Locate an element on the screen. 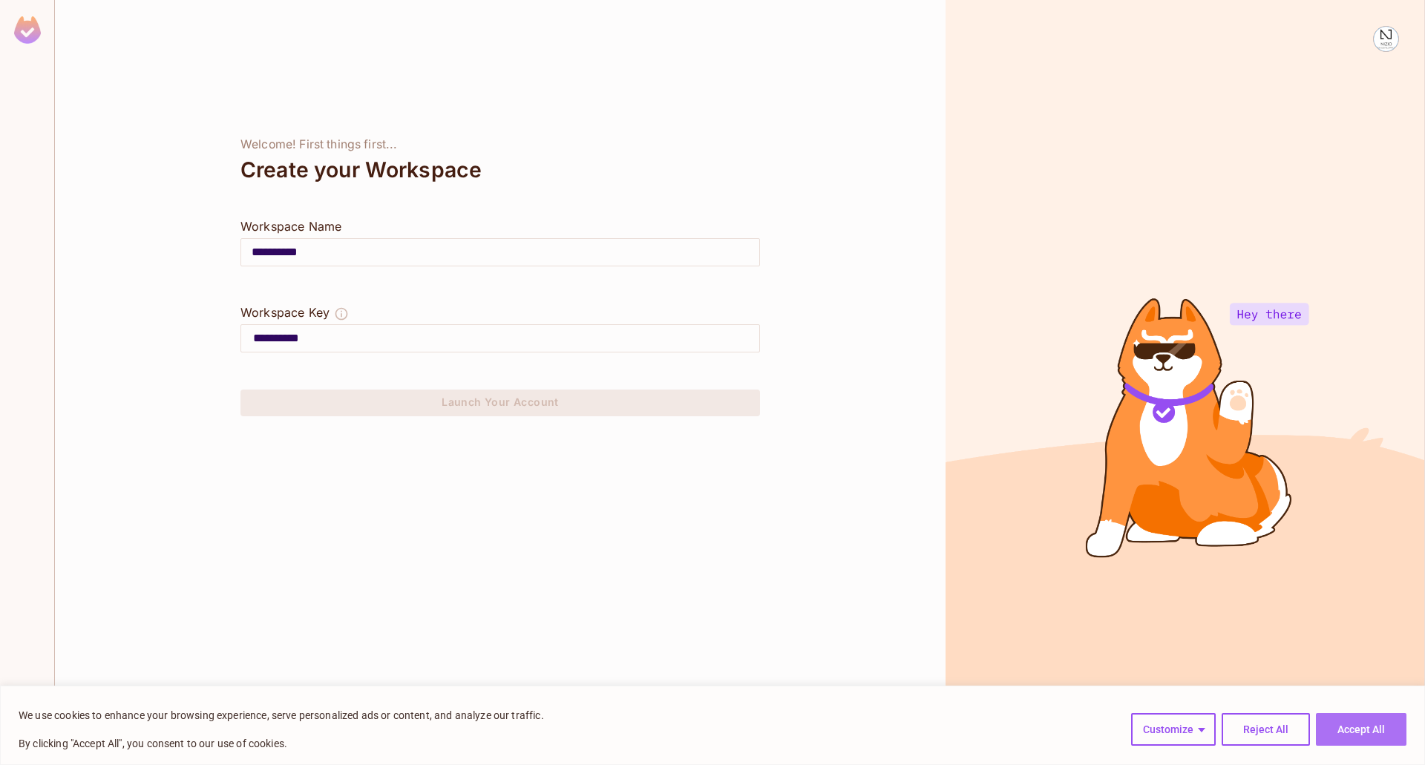 The image size is (1425, 765). button: Launch Your Account is located at coordinates (500, 403).